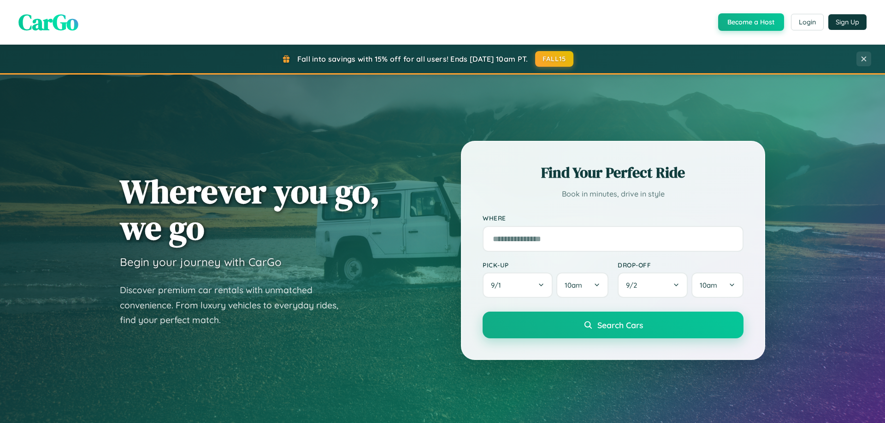 This screenshot has width=885, height=423. Describe the element at coordinates (200, 262) in the screenshot. I see `h3: Begin your journey with CarGo` at that location.